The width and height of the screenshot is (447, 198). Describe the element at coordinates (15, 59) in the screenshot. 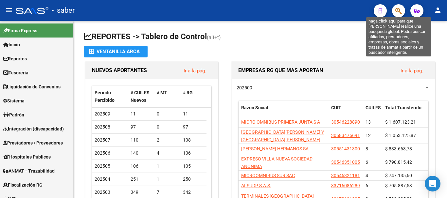

I see `span: Reportes` at that location.